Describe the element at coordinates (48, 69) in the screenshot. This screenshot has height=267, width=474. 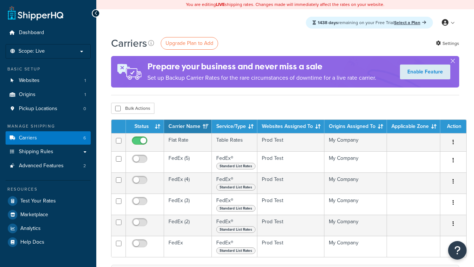
I see `div: Basic Setup` at that location.